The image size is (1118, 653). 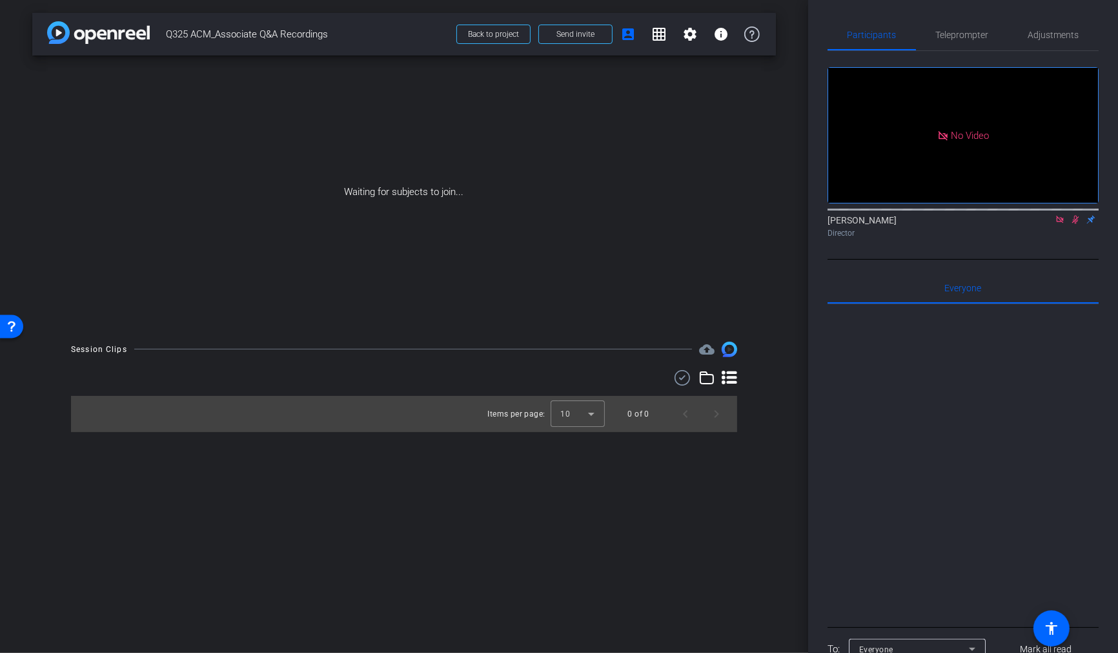 I want to click on span: Q325 ACM_Associate Q&A Recordings, so click(x=307, y=34).